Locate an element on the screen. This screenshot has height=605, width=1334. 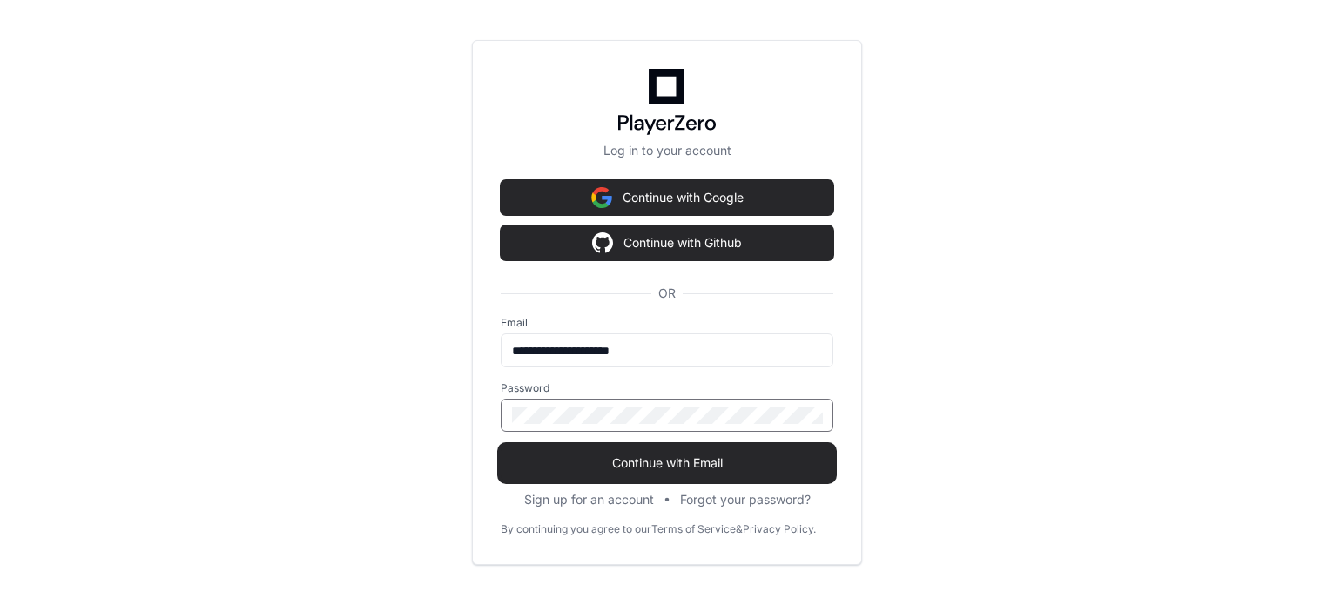
label: Email is located at coordinates (667, 323).